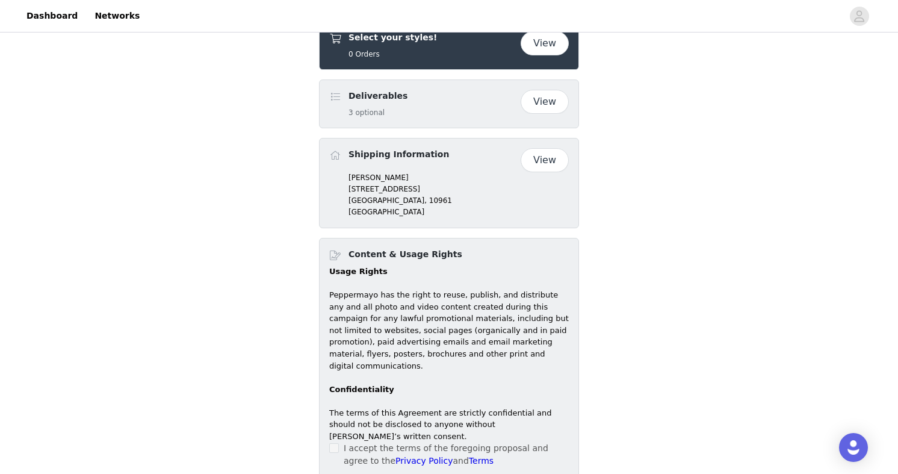  What do you see at coordinates (52, 16) in the screenshot?
I see `a: Dashboard` at bounding box center [52, 16].